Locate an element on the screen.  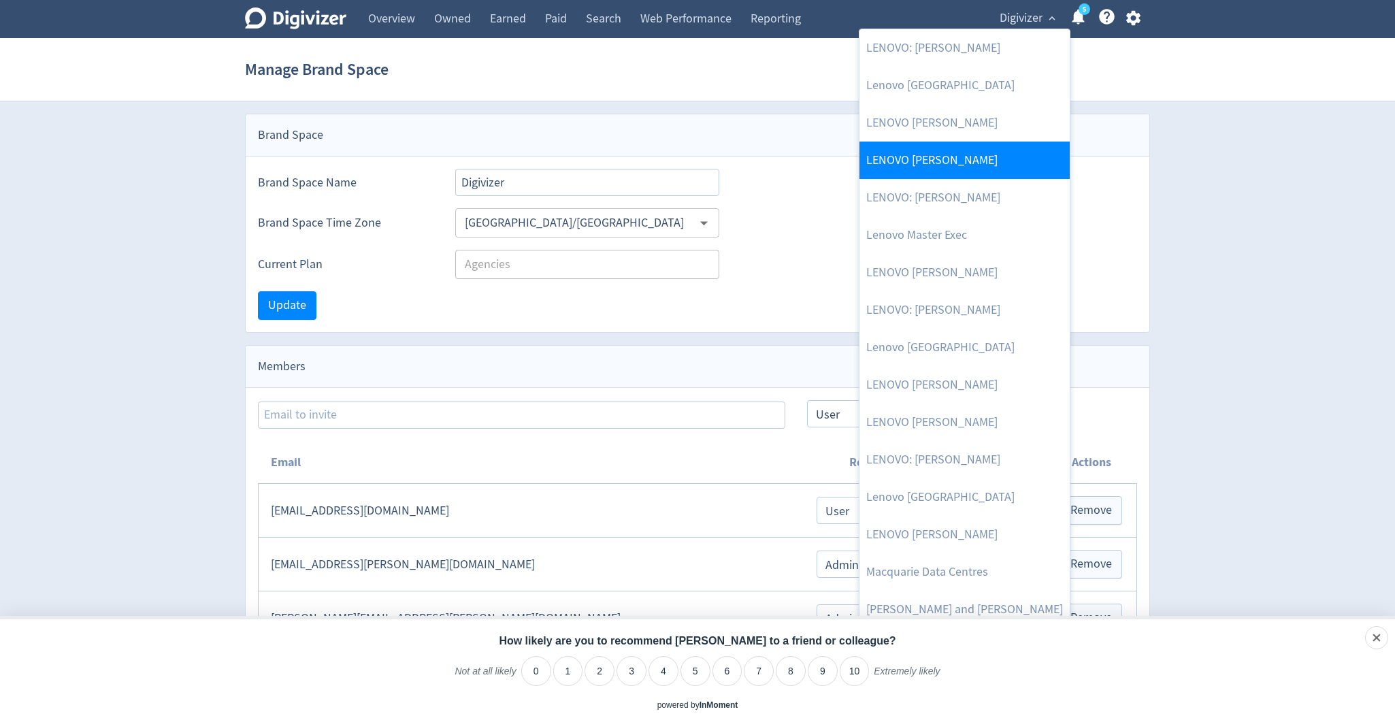
li: 1 is located at coordinates (568, 671).